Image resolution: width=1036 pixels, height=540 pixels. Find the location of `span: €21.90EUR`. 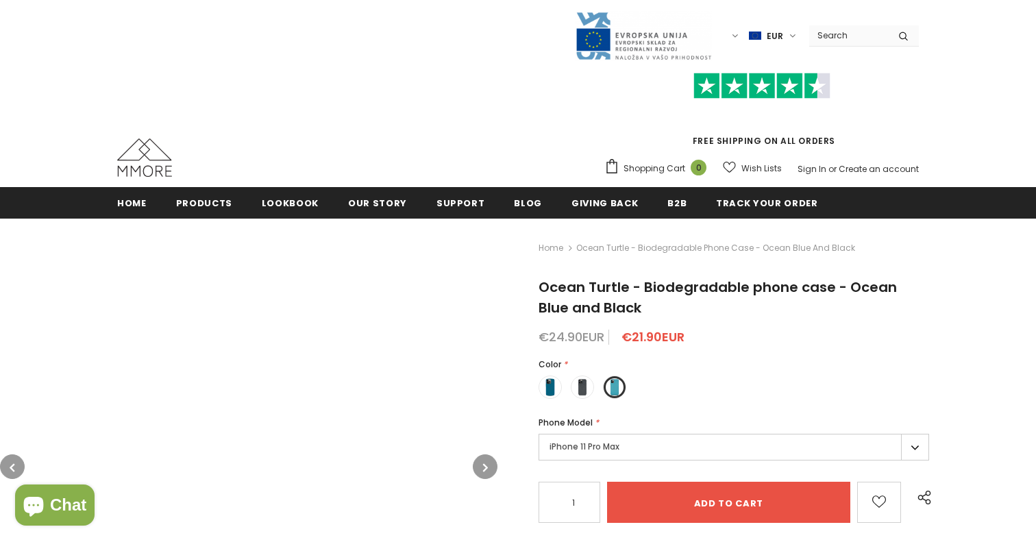

span: €21.90EUR is located at coordinates (653, 336).